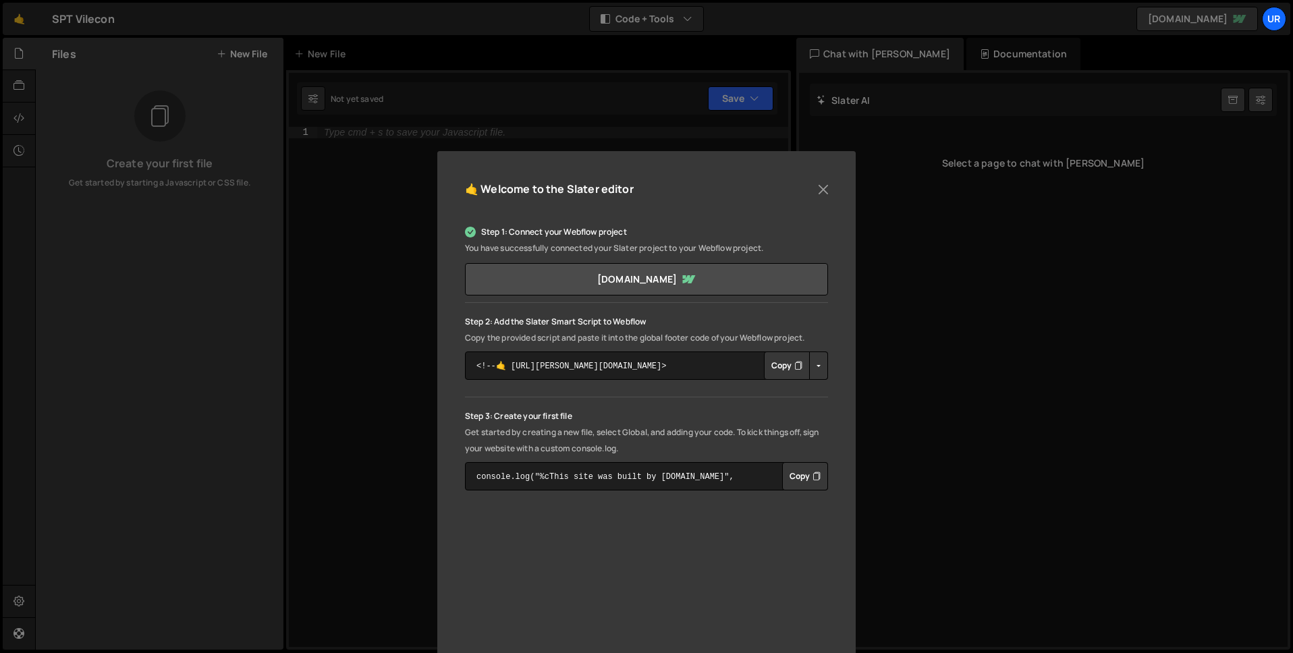 The height and width of the screenshot is (653, 1293). What do you see at coordinates (1274, 19) in the screenshot?
I see `div: Ur` at bounding box center [1274, 19].